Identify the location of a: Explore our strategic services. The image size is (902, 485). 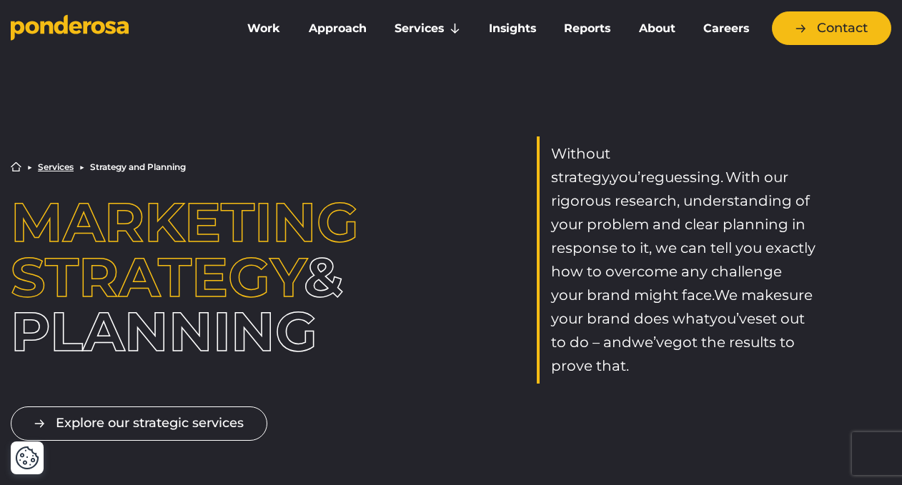
(139, 423).